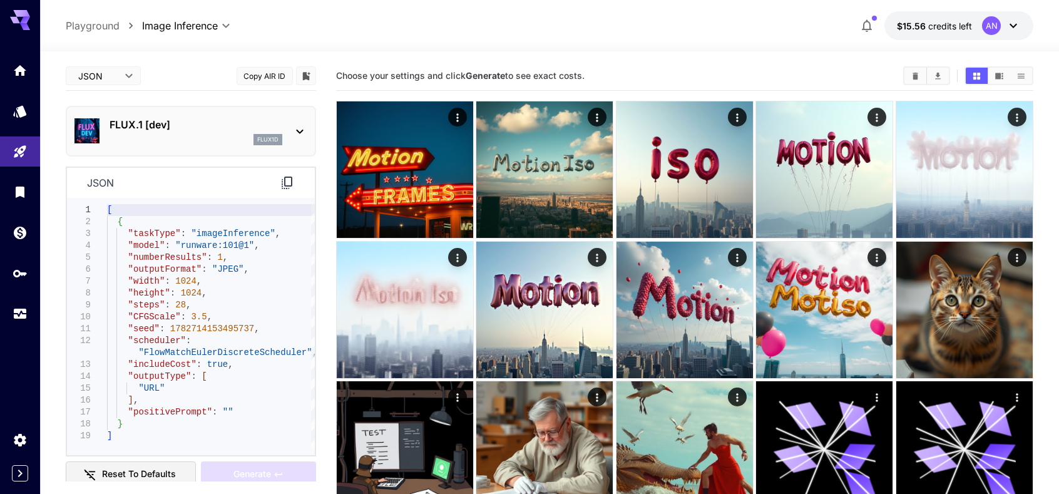 The width and height of the screenshot is (1059, 494). I want to click on div: Library, so click(20, 192).